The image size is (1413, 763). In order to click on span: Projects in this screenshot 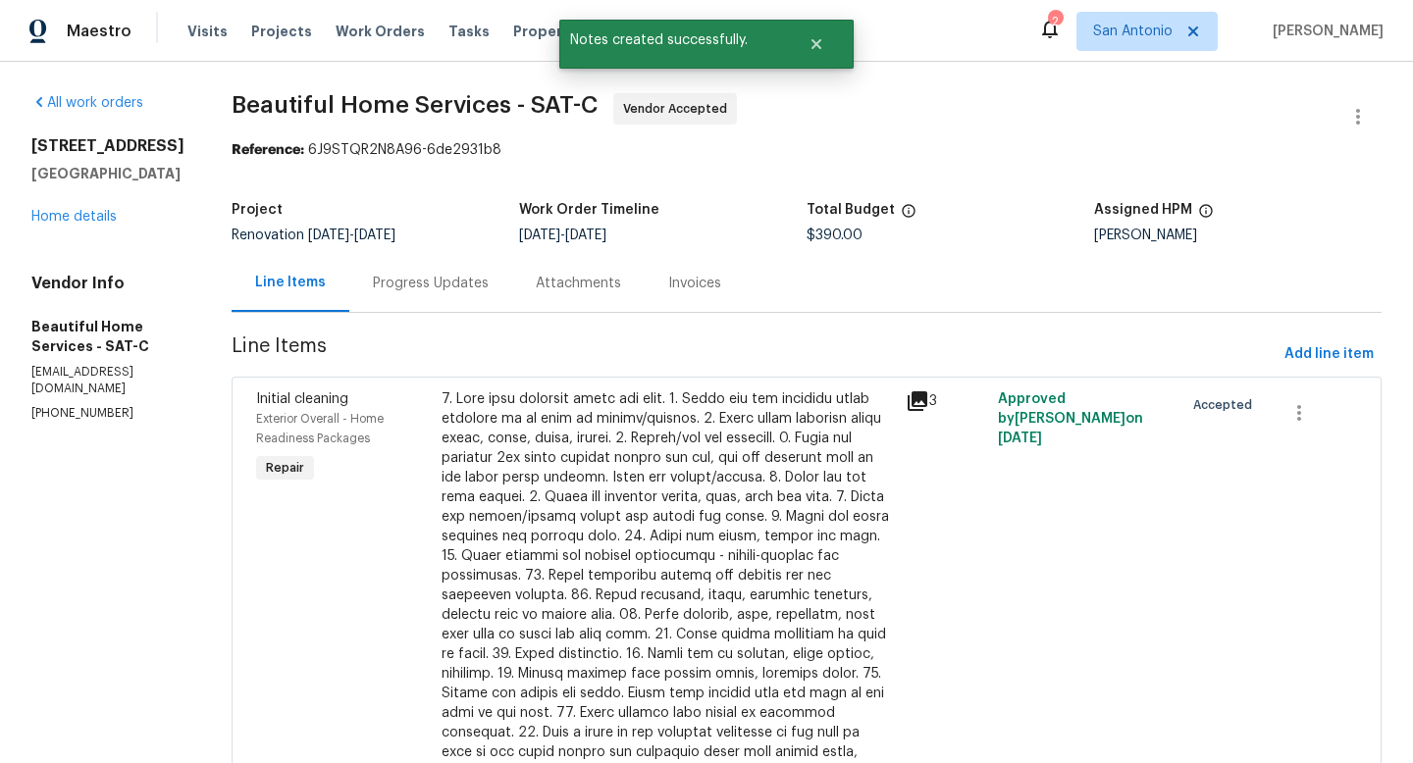, I will do `click(282, 31)`.